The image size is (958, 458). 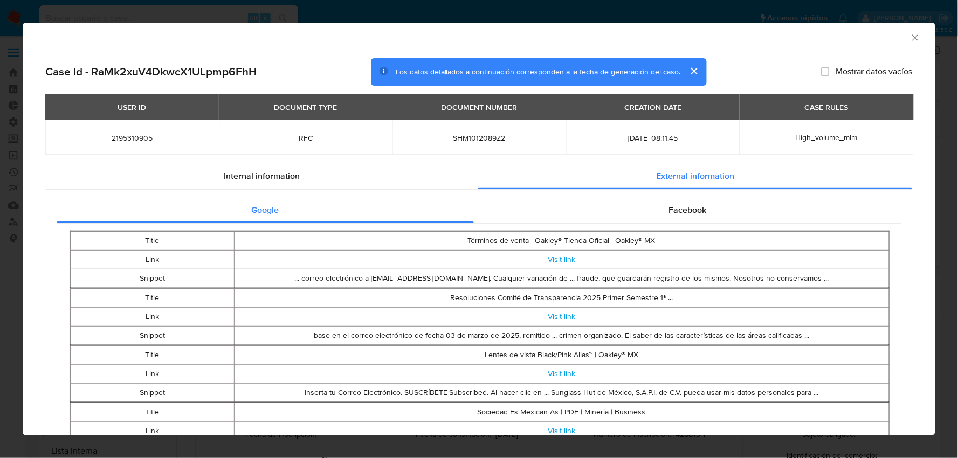 What do you see at coordinates (132, 107) in the screenshot?
I see `div: USER ID` at bounding box center [132, 107].